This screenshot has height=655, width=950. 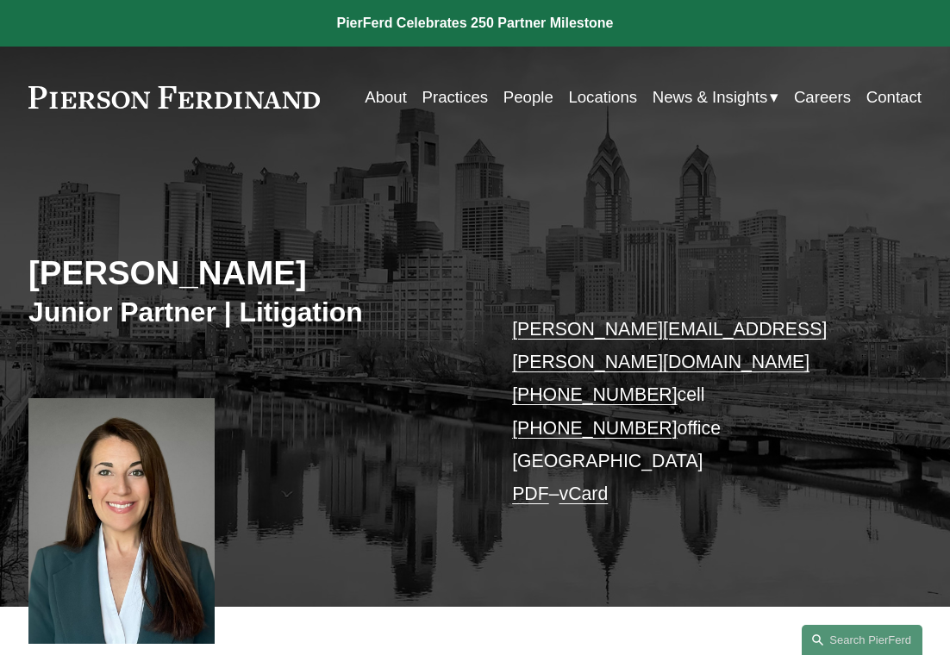 I want to click on a: Practices, so click(x=455, y=97).